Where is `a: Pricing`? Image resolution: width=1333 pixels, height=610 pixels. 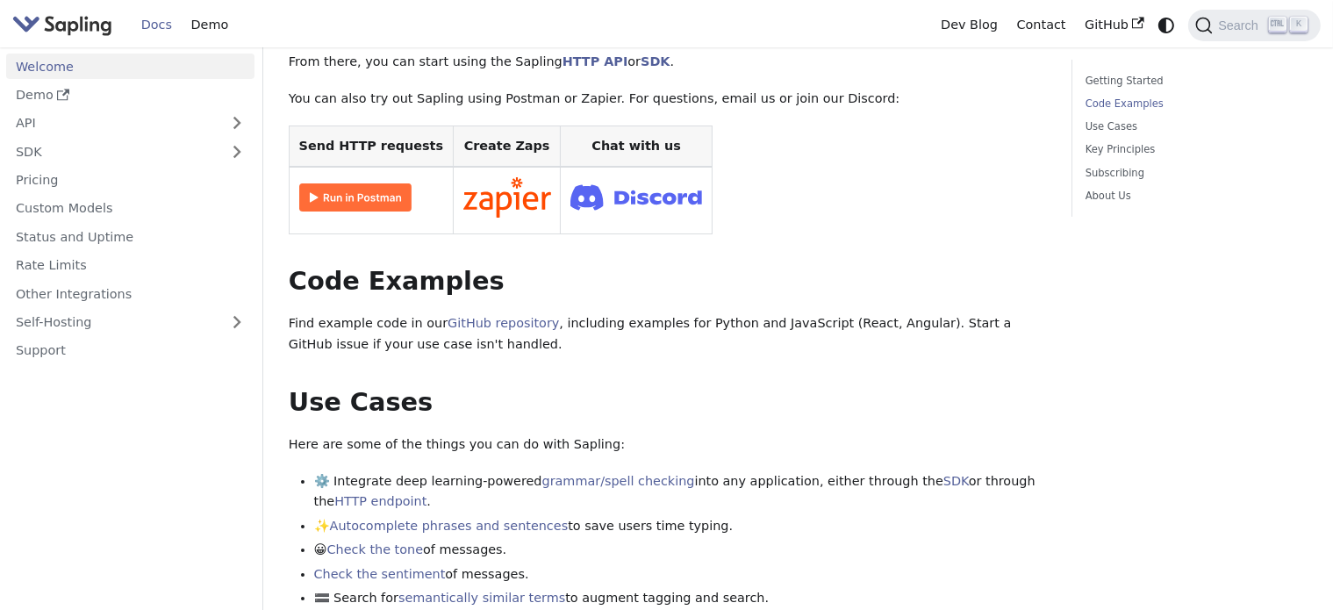
a: Pricing is located at coordinates (130, 180).